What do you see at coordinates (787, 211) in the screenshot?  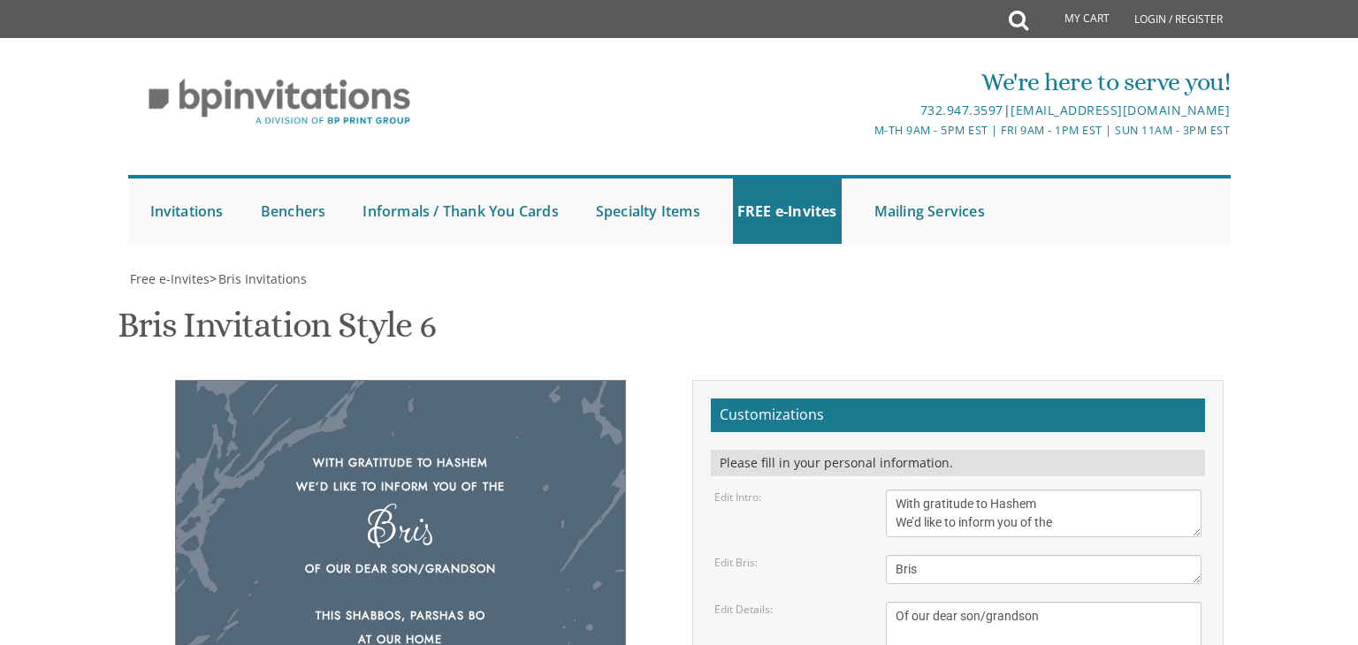 I see `a: FREE e-Invites` at bounding box center [787, 211].